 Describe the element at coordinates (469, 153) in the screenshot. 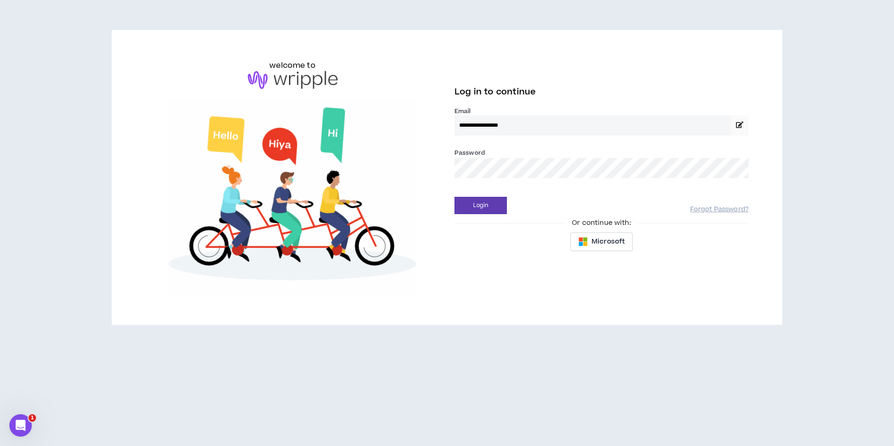

I see `label: Password` at that location.